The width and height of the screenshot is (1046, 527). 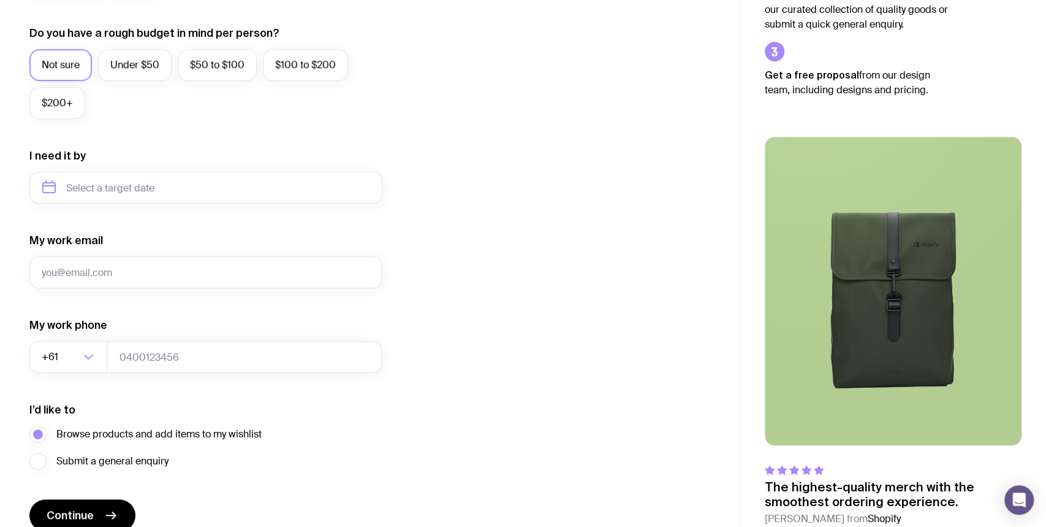 What do you see at coordinates (305, 65) in the screenshot?
I see `label: $100 to $200` at bounding box center [305, 65].